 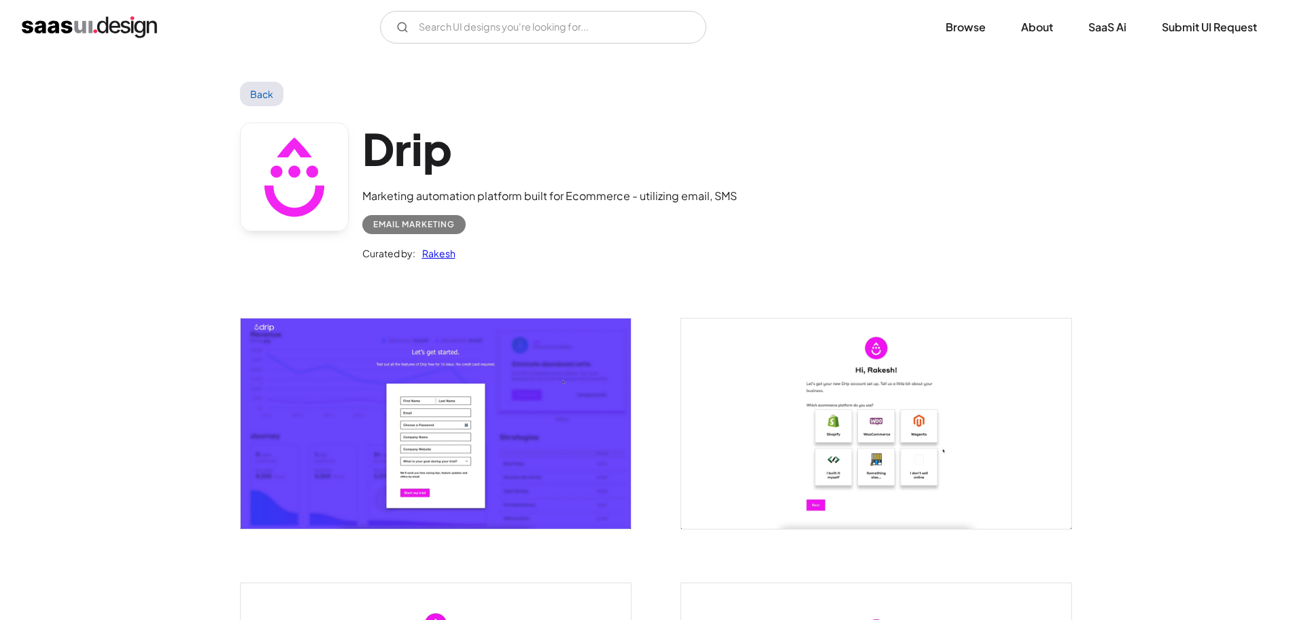 What do you see at coordinates (1210, 27) in the screenshot?
I see `a: Submit UI Request` at bounding box center [1210, 27].